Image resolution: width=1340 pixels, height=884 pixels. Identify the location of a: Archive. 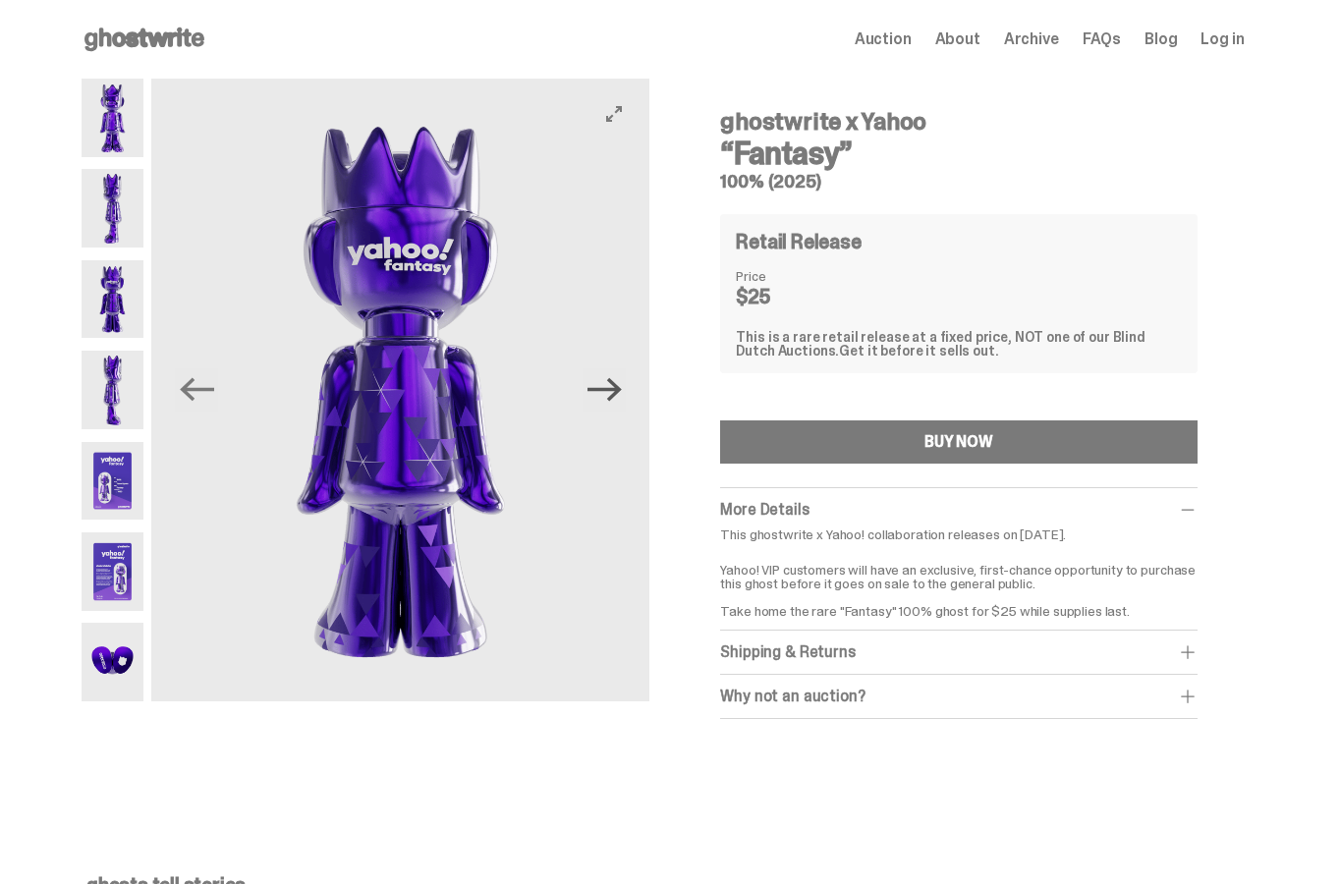
(1031, 39).